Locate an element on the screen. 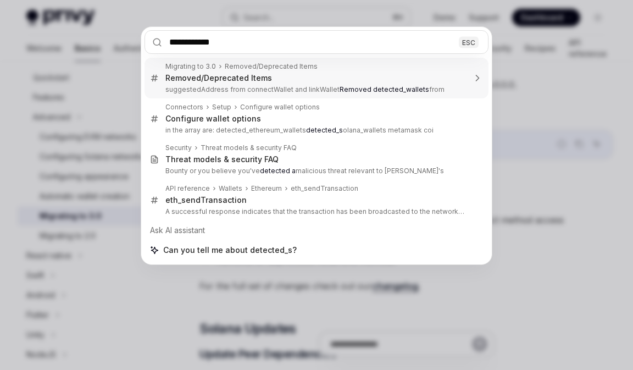 The height and width of the screenshot is (370, 633). div: Setup is located at coordinates (221, 107).